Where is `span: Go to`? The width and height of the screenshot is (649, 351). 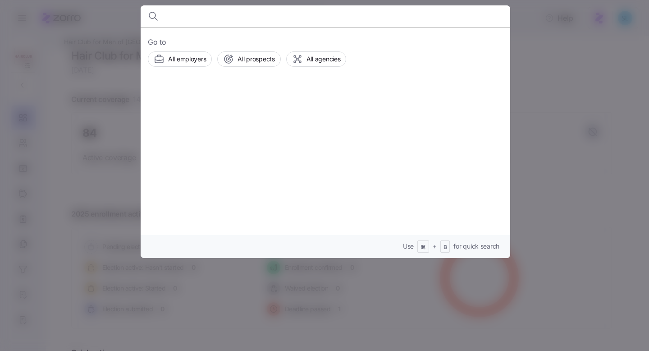
span: Go to is located at coordinates (325, 42).